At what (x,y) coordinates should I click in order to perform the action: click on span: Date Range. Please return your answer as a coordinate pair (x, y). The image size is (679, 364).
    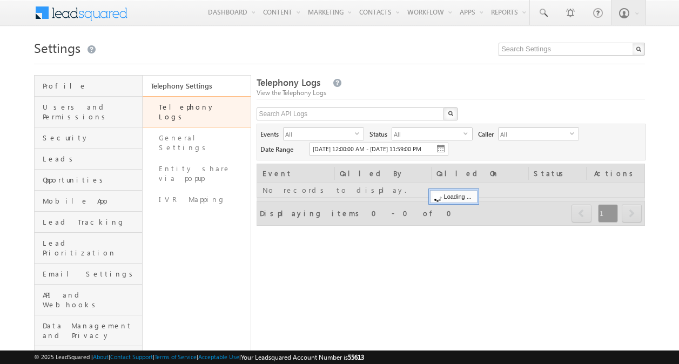
    Looking at the image, I should click on (283, 148).